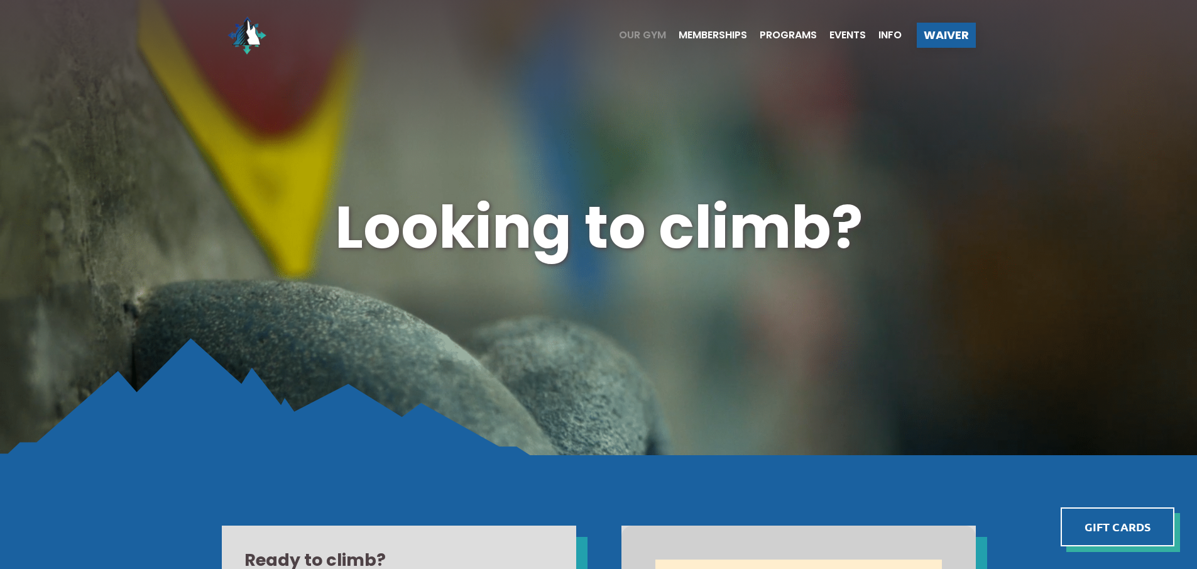  I want to click on a: Our Gym, so click(636, 35).